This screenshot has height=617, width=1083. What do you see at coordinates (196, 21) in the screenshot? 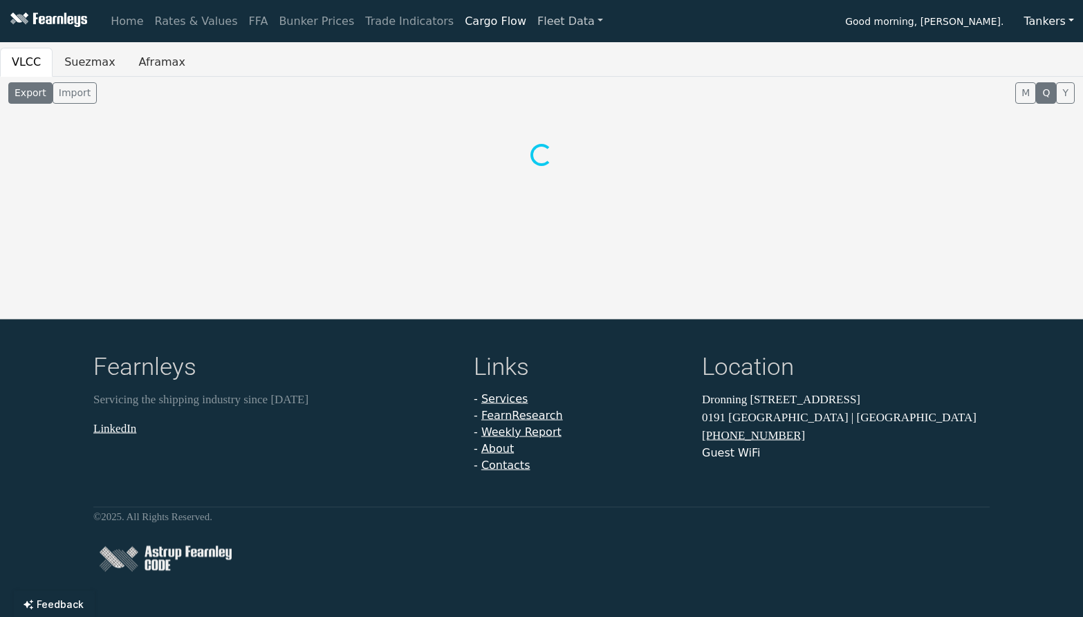
I see `a: Rates & Values` at bounding box center [196, 21].